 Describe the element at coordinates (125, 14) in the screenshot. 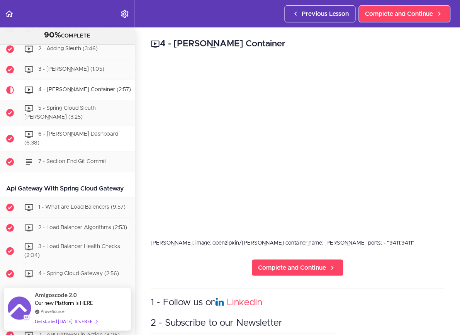

I see `svg: Settings Menu` at that location.